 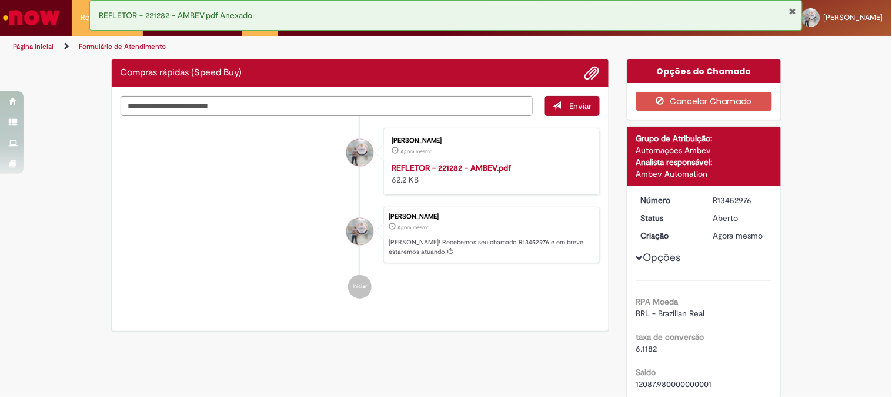 I want to click on div: Opções do Chamado, so click(x=704, y=71).